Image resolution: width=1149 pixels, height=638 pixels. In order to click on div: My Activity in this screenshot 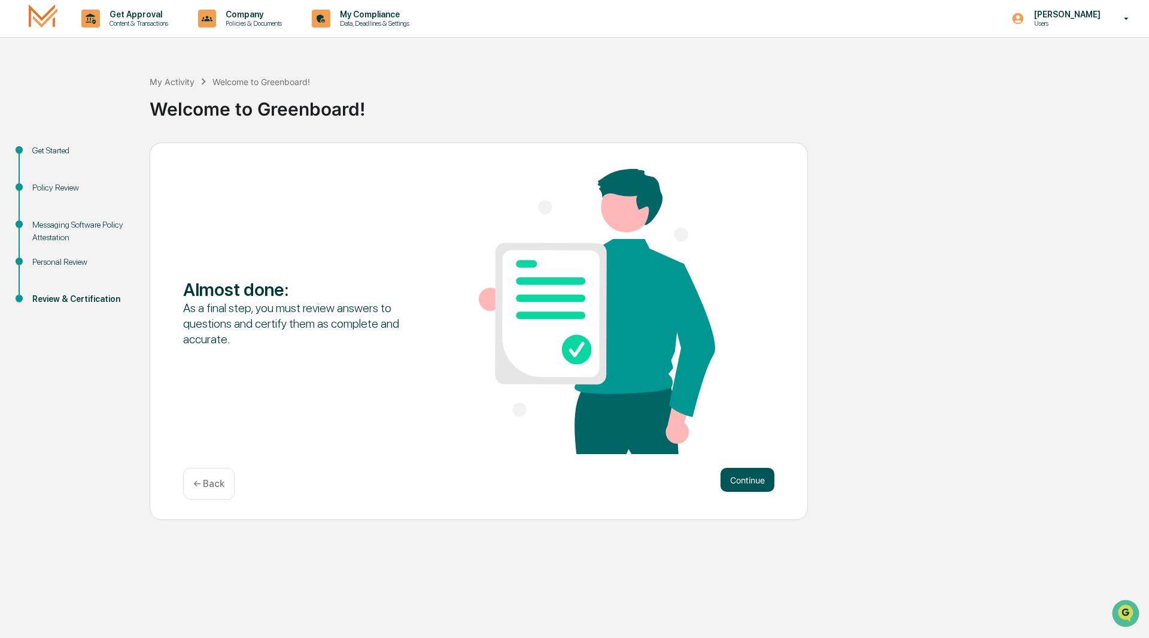, I will do `click(172, 81)`.